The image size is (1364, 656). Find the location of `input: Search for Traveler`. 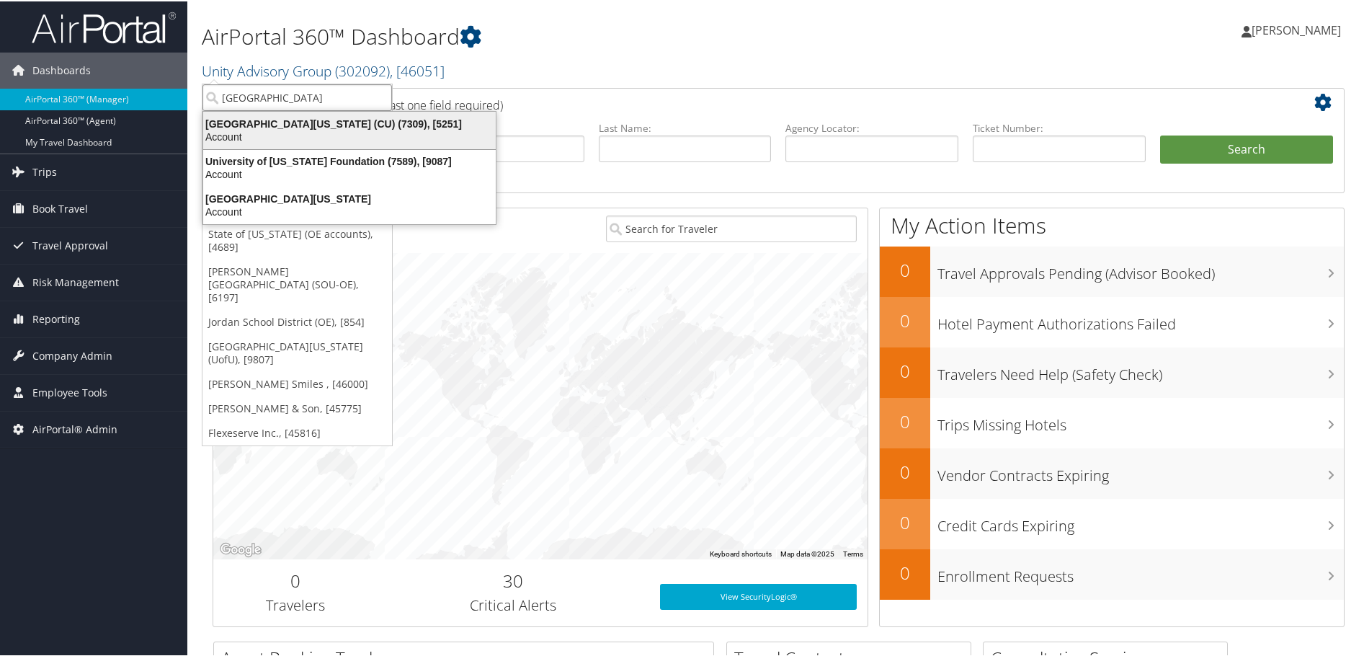

input: Search for Traveler is located at coordinates (731, 227).